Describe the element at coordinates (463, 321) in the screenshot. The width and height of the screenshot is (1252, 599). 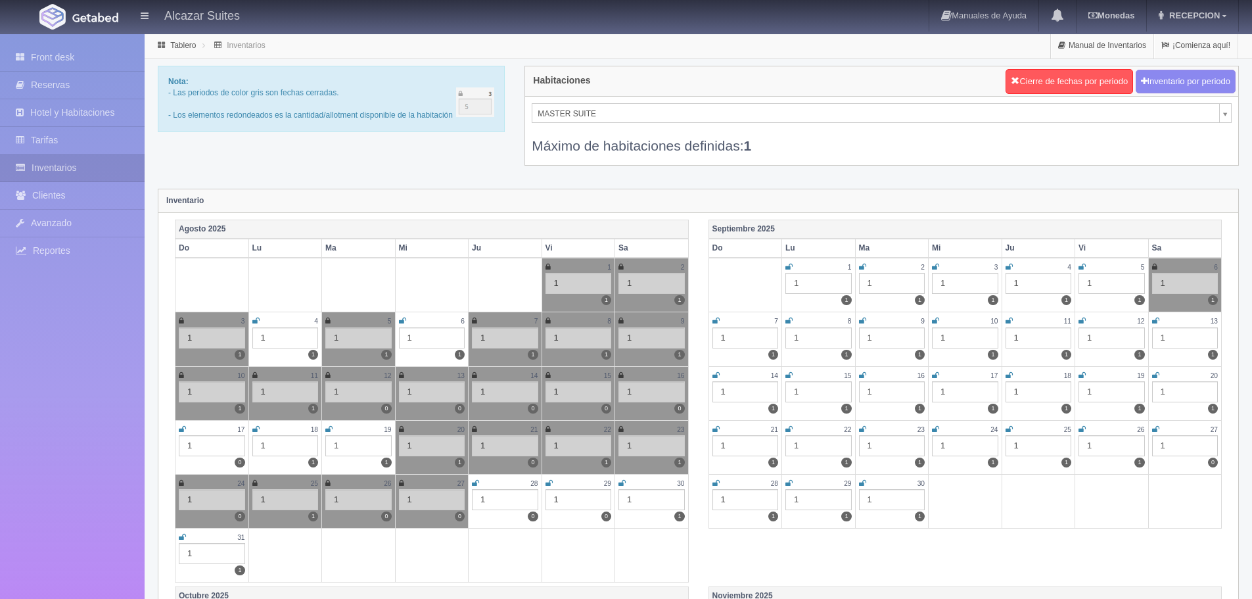
I see `small: 6` at that location.